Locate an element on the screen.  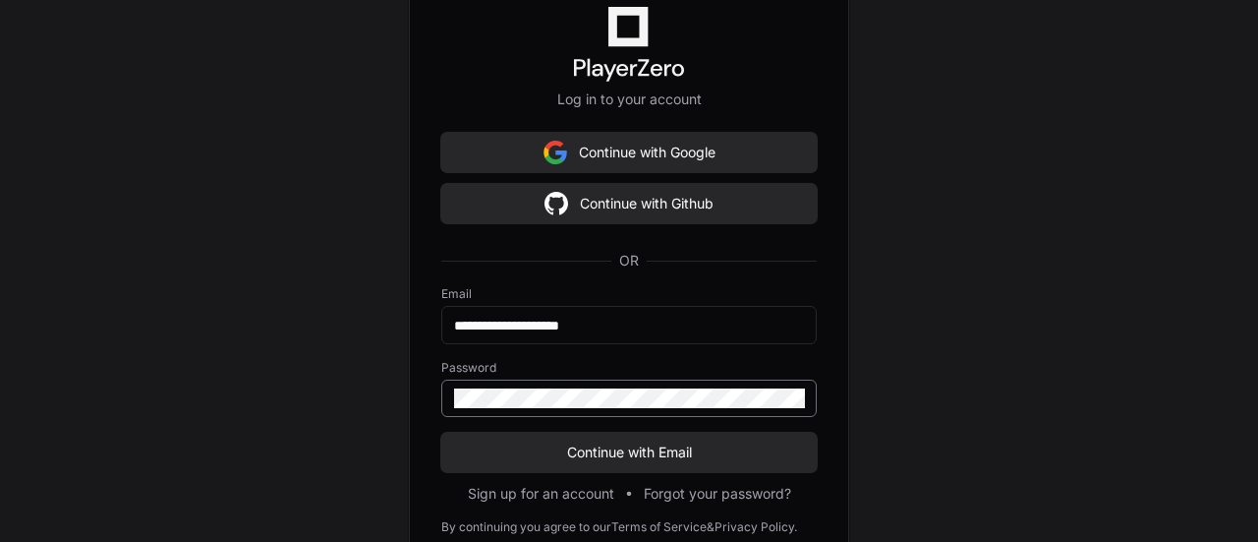
button: Forgot your password? is located at coordinates (718, 494).